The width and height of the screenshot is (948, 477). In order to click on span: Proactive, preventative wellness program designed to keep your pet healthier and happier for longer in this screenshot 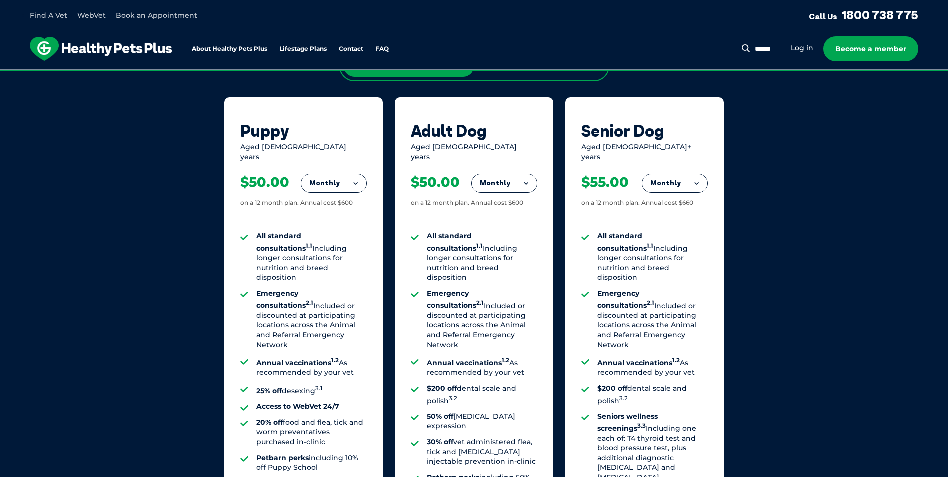, I will do `click(474, 74)`.